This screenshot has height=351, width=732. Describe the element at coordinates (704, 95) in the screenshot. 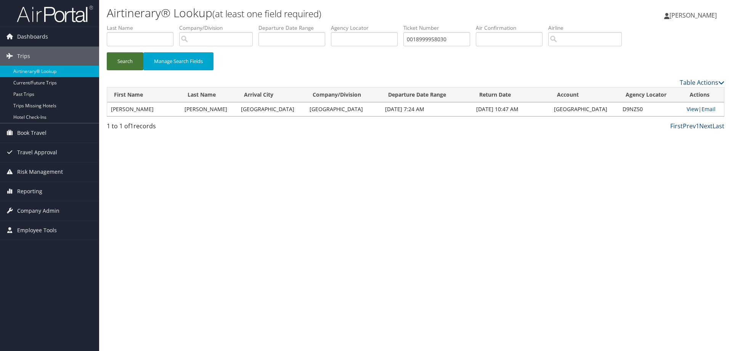

I see `th: Actions` at that location.